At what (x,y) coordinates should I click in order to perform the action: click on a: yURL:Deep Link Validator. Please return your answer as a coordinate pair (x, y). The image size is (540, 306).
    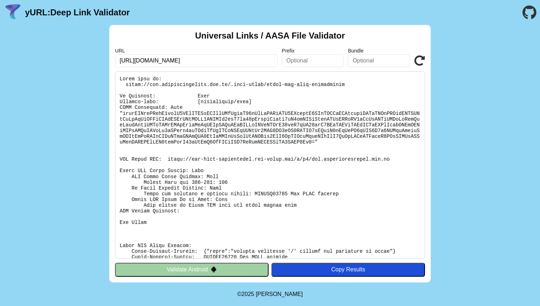
    Looking at the image, I should click on (77, 12).